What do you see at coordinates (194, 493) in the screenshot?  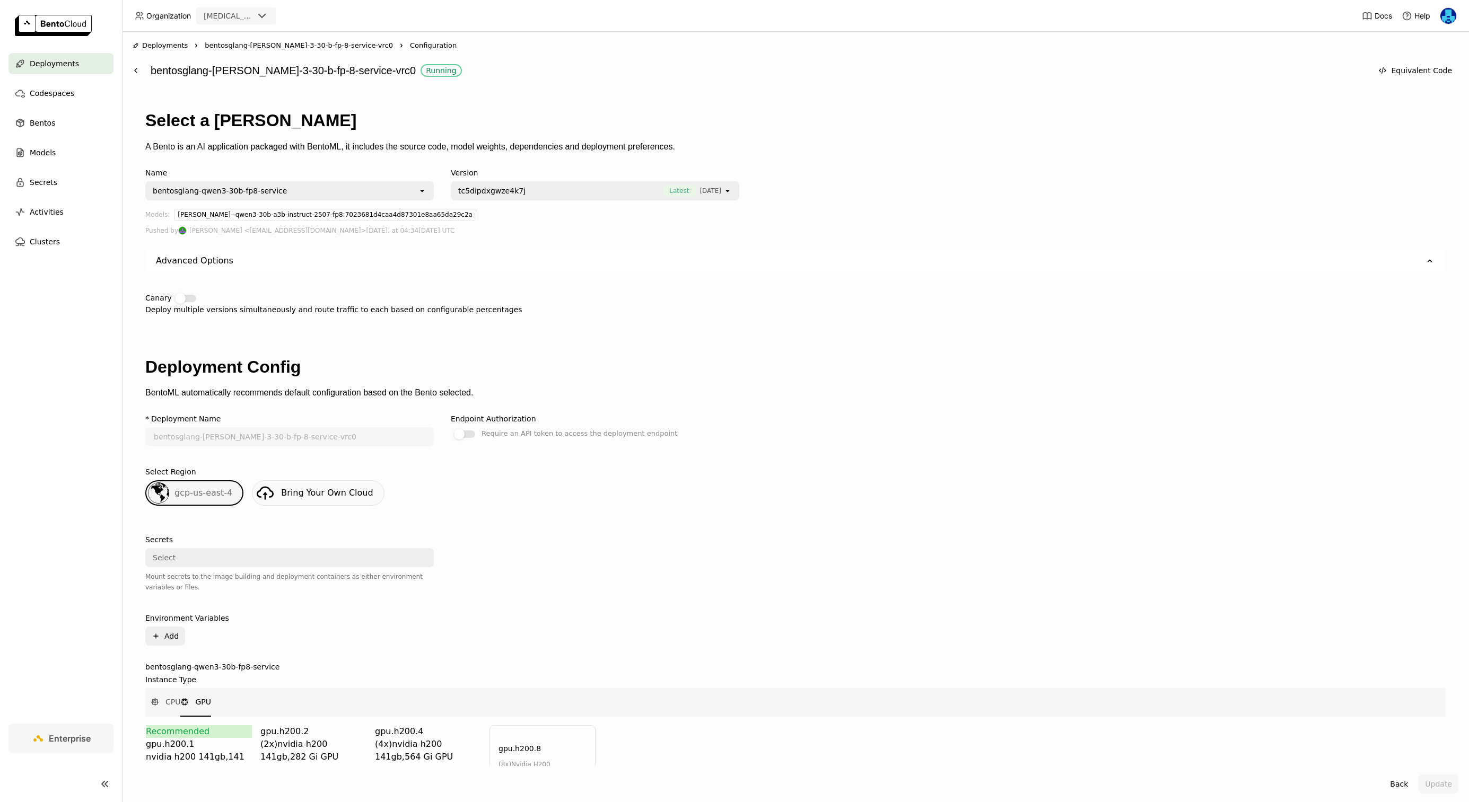 I see `div: gcp-us-east-4` at bounding box center [194, 493].